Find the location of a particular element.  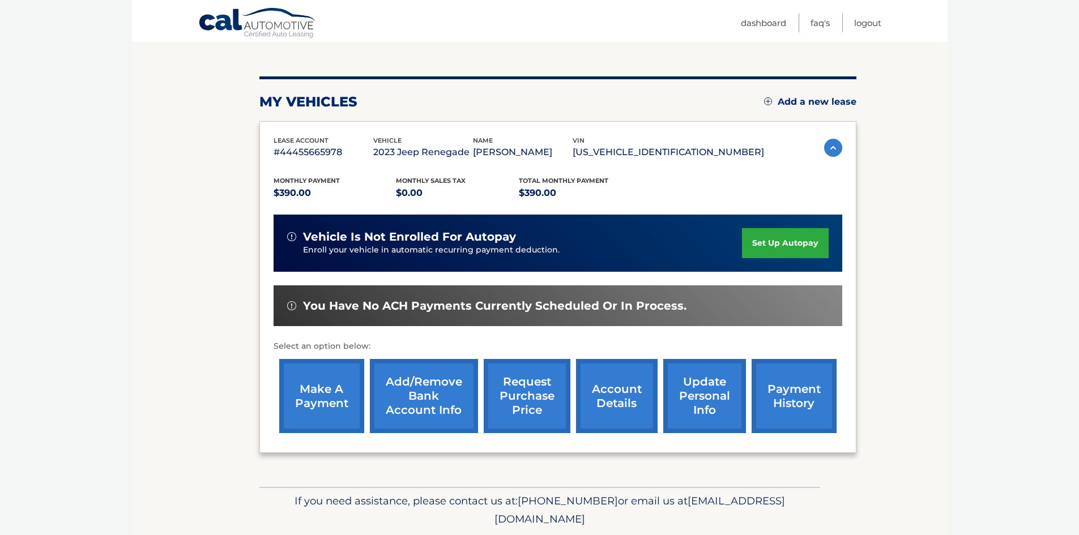

p: Enroll your vehicle in automatic recurring payment deduction. is located at coordinates (523, 250).